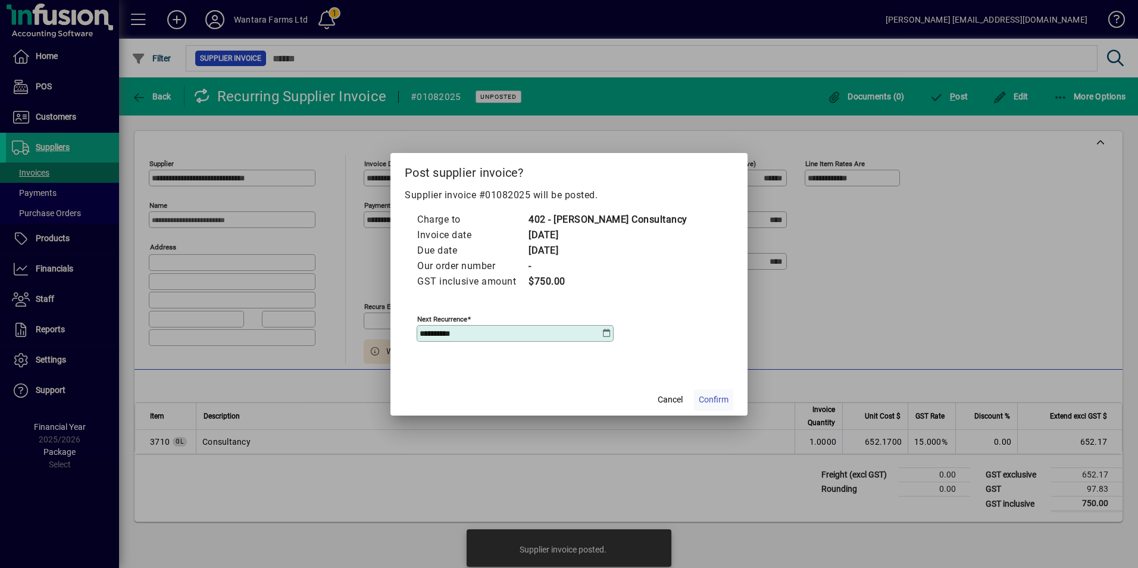 The width and height of the screenshot is (1138, 568). I want to click on p: Supplier invoice #01082025 will be posted., so click(569, 195).